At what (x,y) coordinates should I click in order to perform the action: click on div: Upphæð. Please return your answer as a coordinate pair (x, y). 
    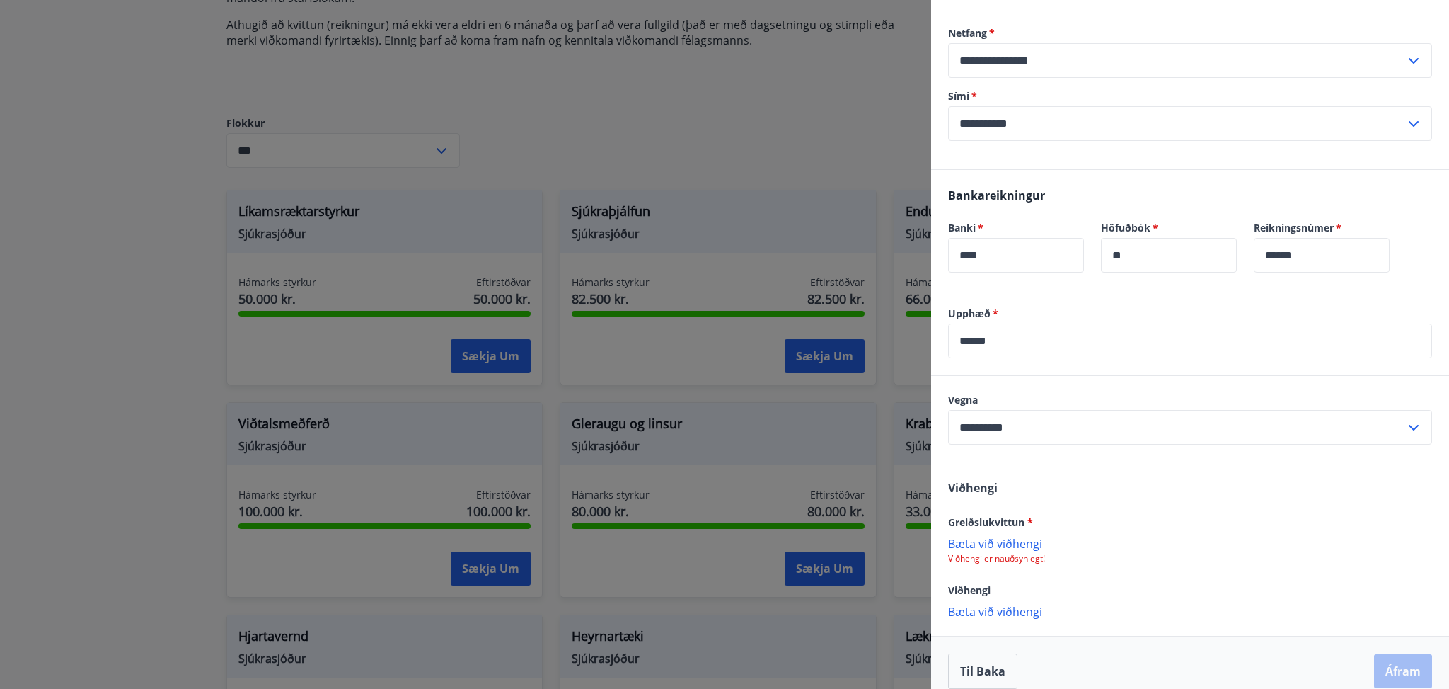
    Looking at the image, I should click on (1190, 340).